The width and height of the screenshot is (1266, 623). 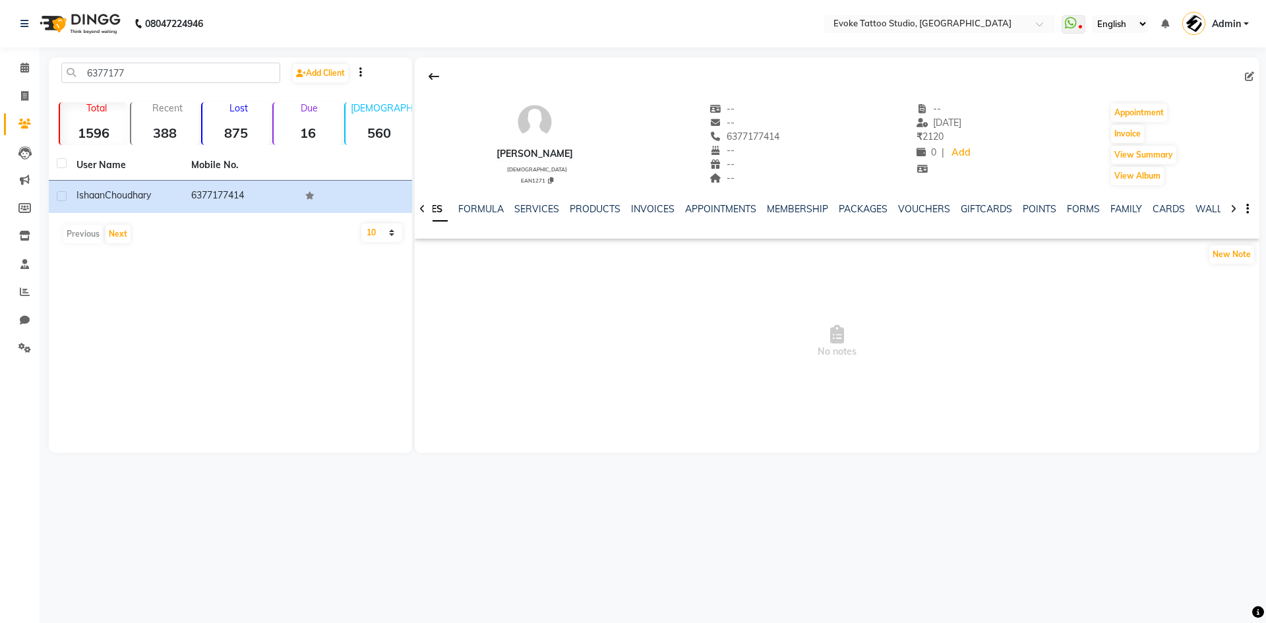 I want to click on span: Admin, so click(x=1226, y=24).